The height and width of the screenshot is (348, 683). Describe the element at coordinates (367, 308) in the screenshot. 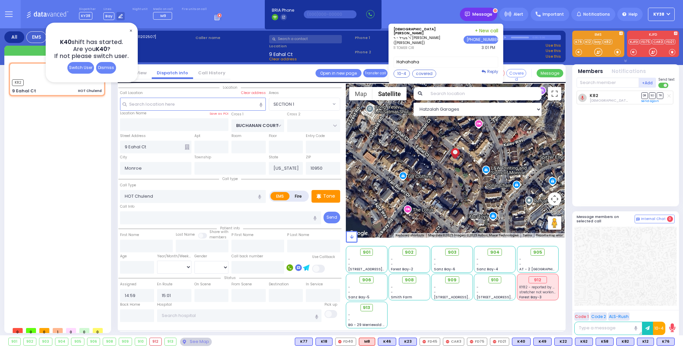

I see `span: 913` at that location.